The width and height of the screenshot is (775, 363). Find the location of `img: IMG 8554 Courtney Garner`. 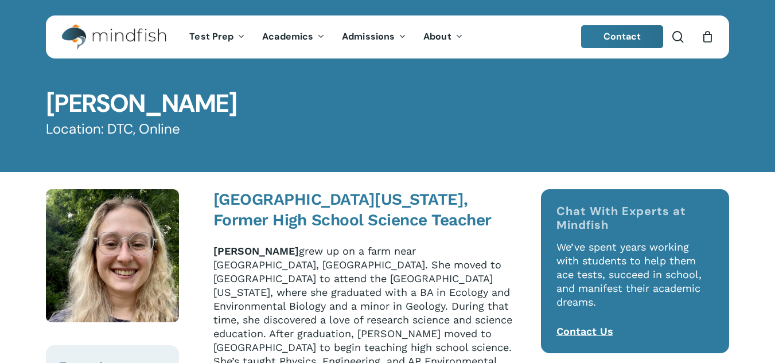

img: IMG 8554 Courtney Garner is located at coordinates (112, 256).